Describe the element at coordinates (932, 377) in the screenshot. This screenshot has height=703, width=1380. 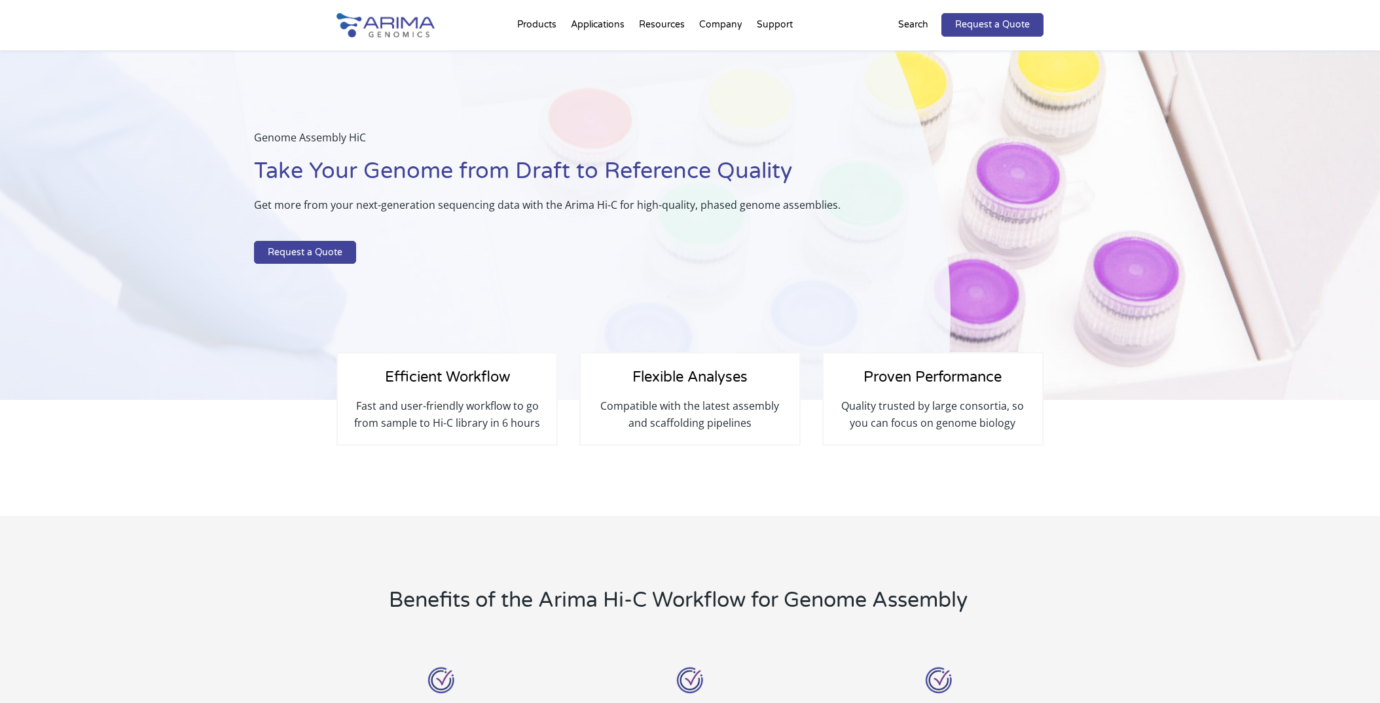
I see `span: Proven Performance` at that location.